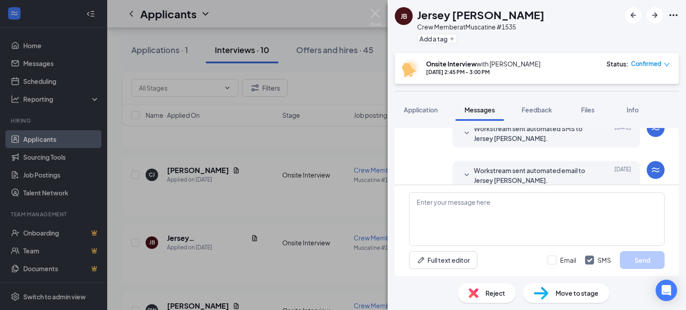  I want to click on button: Full text editorPen, so click(443, 260).